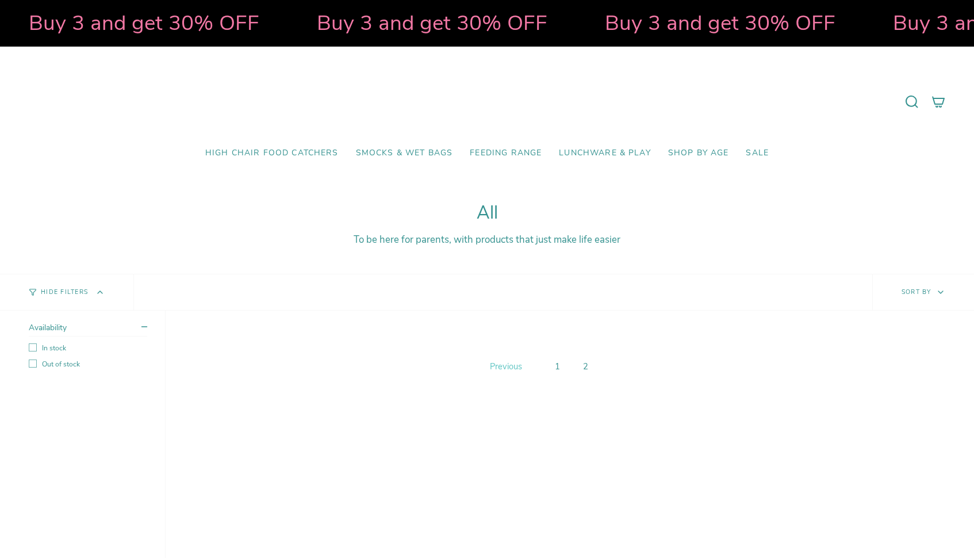 This screenshot has width=974, height=558. I want to click on div: High Chair Food Catchers, so click(272, 153).